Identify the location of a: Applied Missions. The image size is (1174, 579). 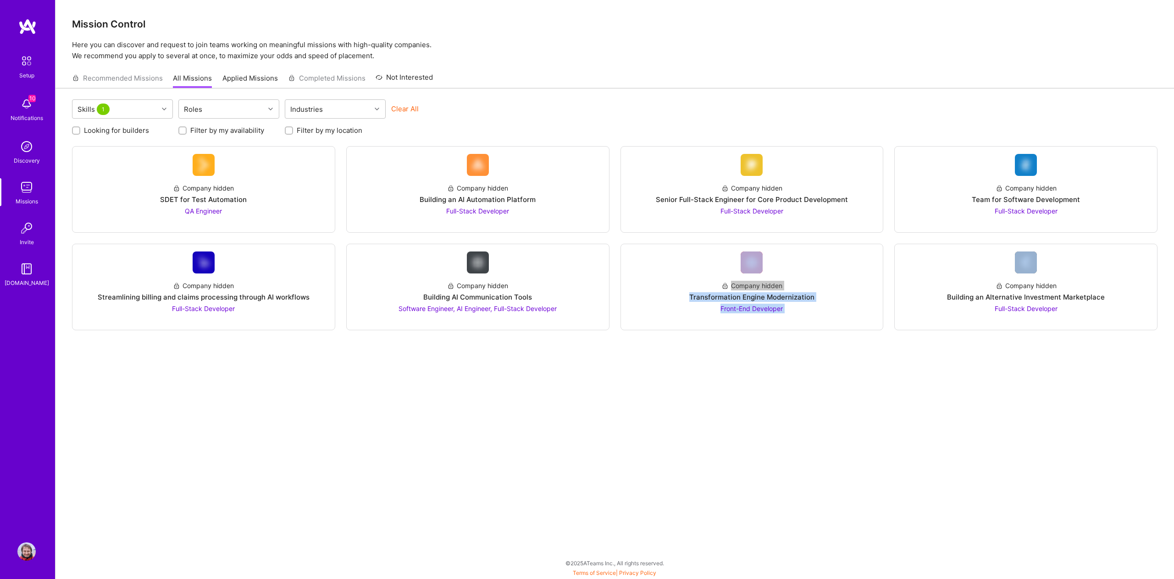
(250, 81).